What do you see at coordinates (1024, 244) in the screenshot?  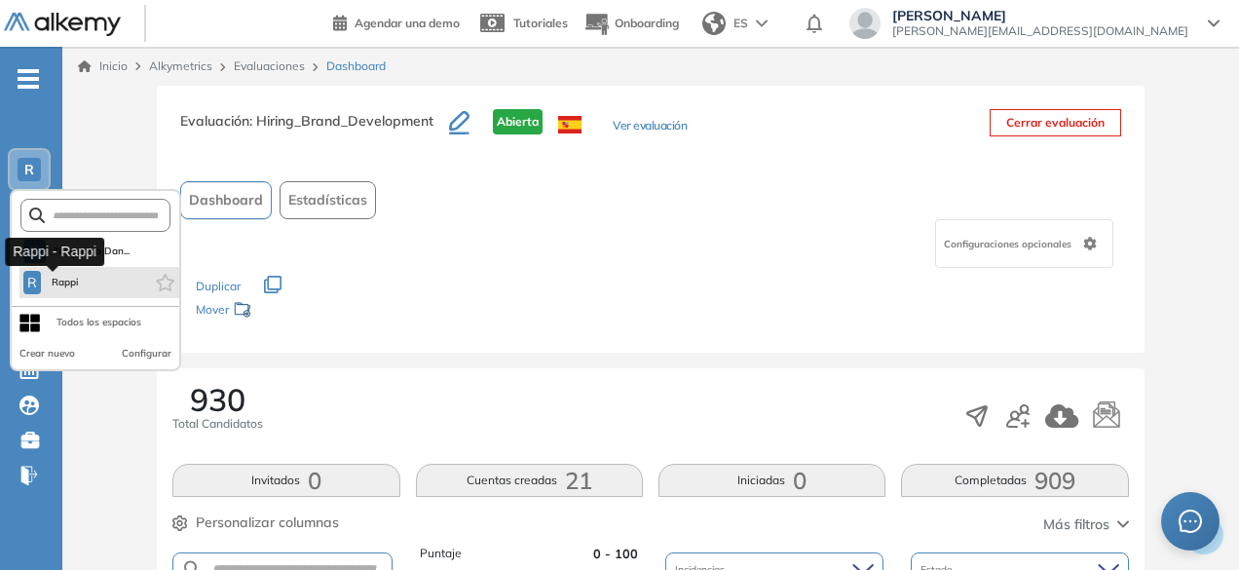 I see `div: Configuraciones opcionales` at bounding box center [1024, 244].